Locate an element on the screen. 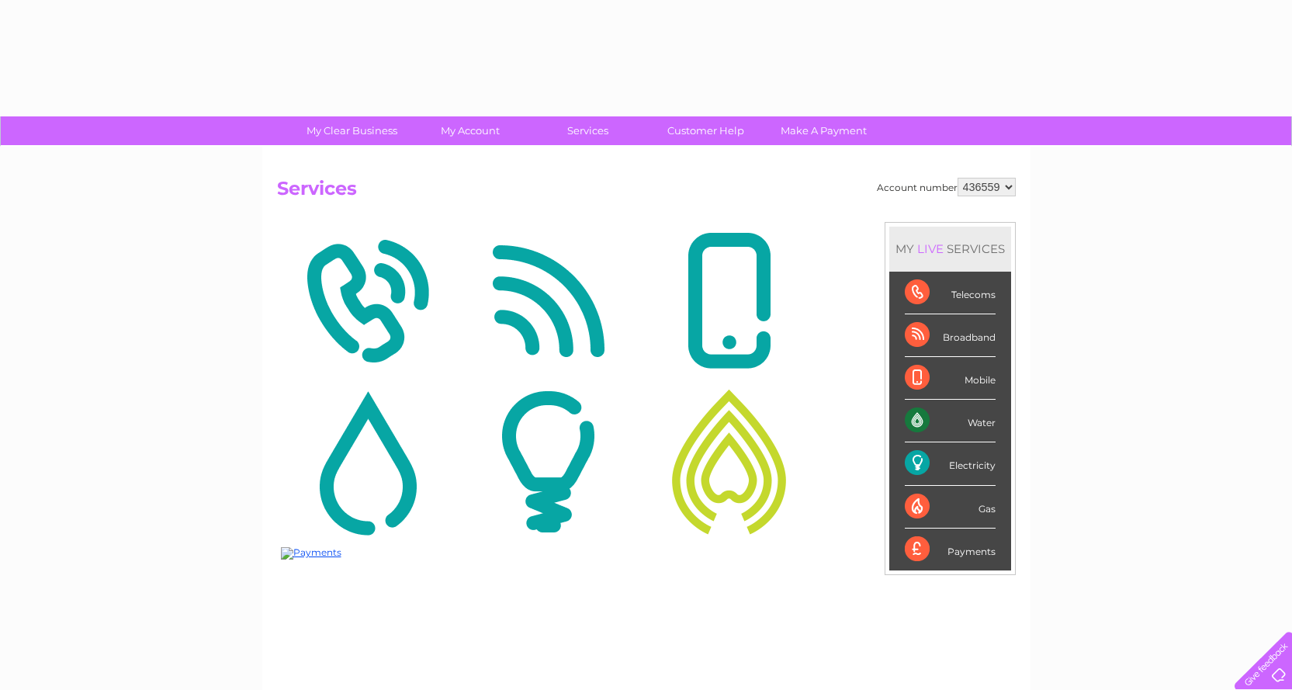  div: Gas is located at coordinates (950, 507).